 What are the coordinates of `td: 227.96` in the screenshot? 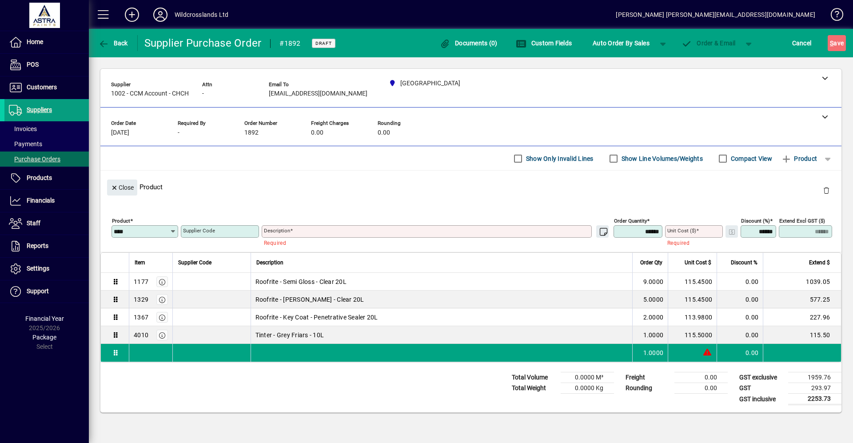 It's located at (802, 317).